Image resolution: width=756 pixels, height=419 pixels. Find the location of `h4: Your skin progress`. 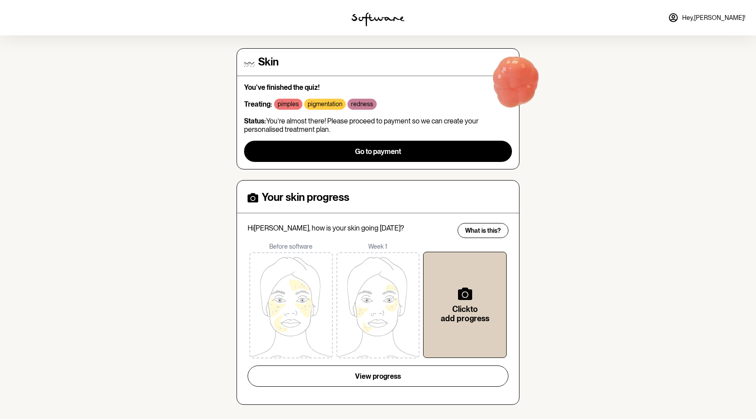

h4: Your skin progress is located at coordinates (305, 197).